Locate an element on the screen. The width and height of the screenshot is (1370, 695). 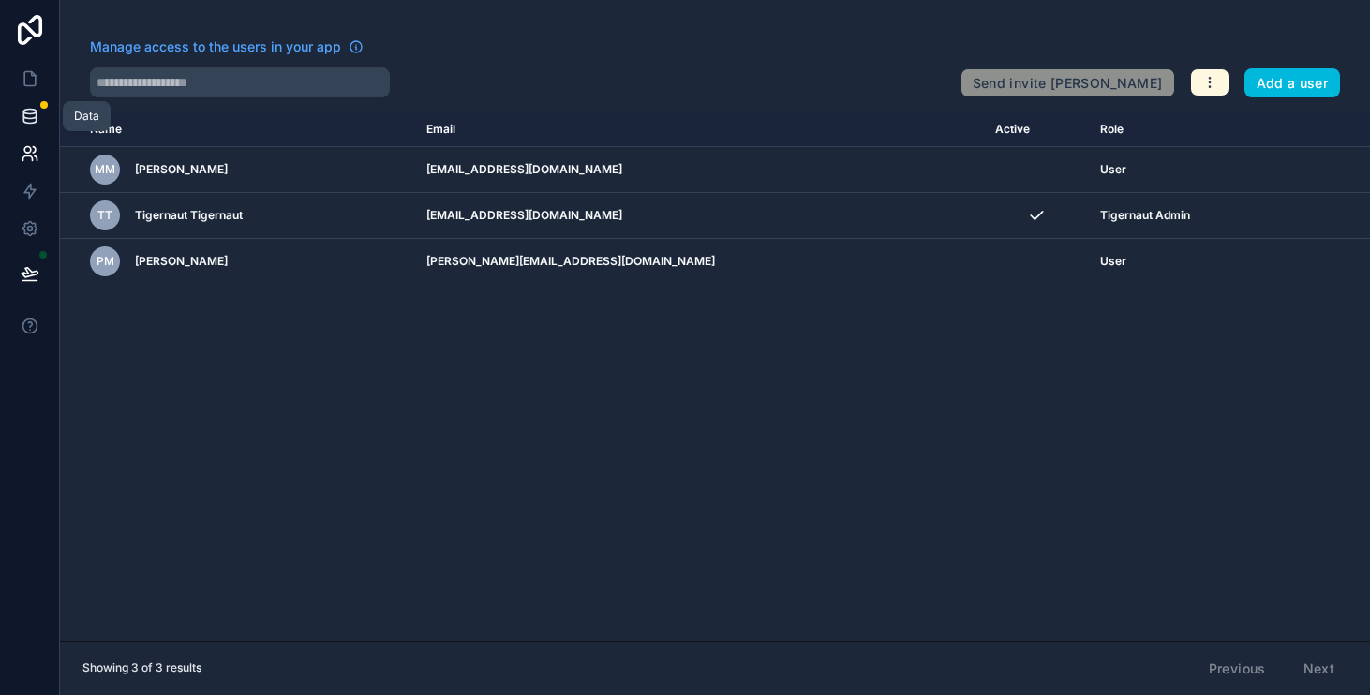
span: TT is located at coordinates (105, 216).